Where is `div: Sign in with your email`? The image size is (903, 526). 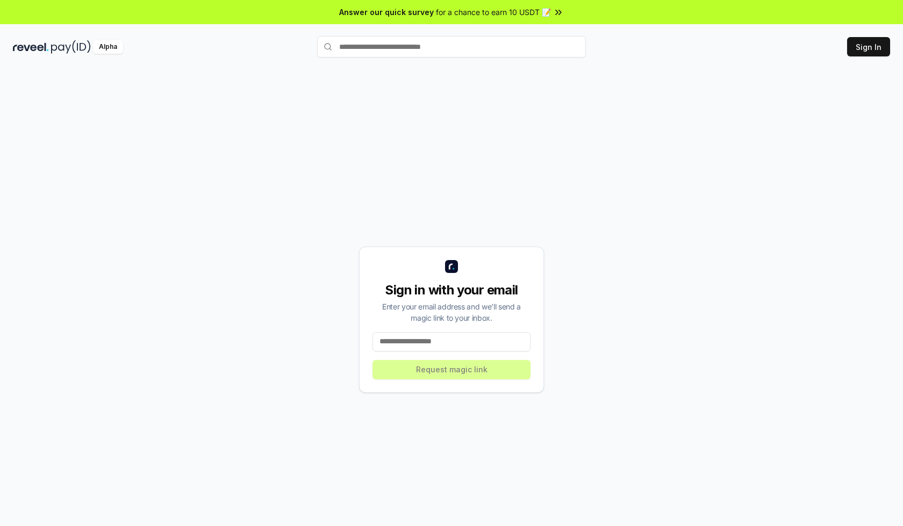 div: Sign in with your email is located at coordinates (451, 290).